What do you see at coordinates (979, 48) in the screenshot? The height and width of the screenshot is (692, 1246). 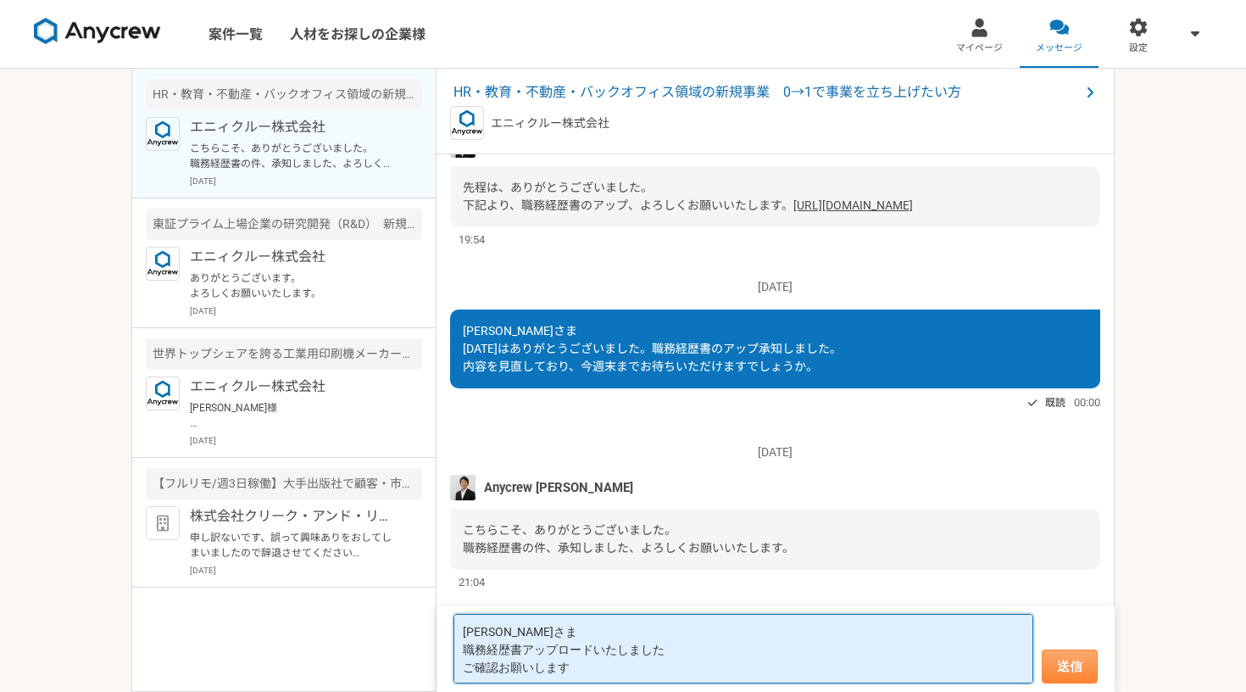 I see `span: マイページ` at bounding box center [979, 48].